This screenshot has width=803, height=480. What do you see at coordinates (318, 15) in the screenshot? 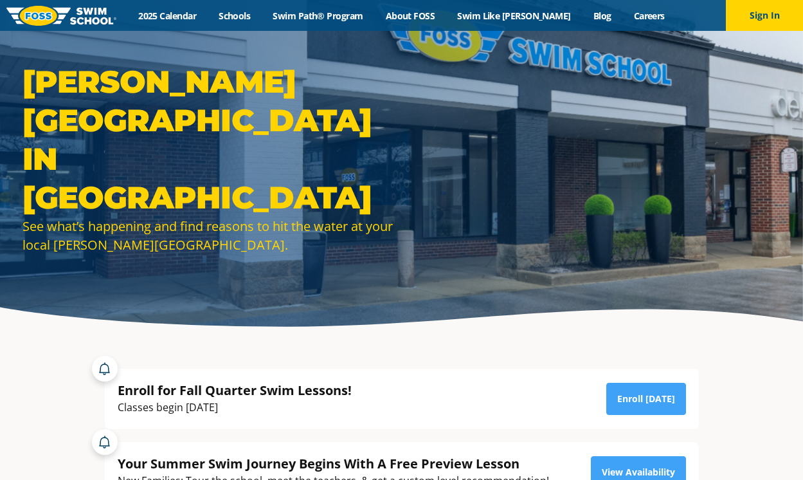
I see `a: Swim Path® Program` at bounding box center [318, 15].